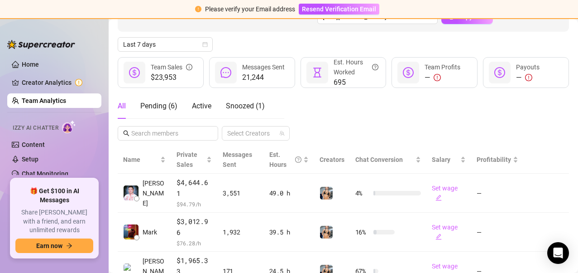 Image resolution: width=578 pixels, height=273 pixels. What do you see at coordinates (339, 9) in the screenshot?
I see `span: Resend Verification Email` at bounding box center [339, 9].